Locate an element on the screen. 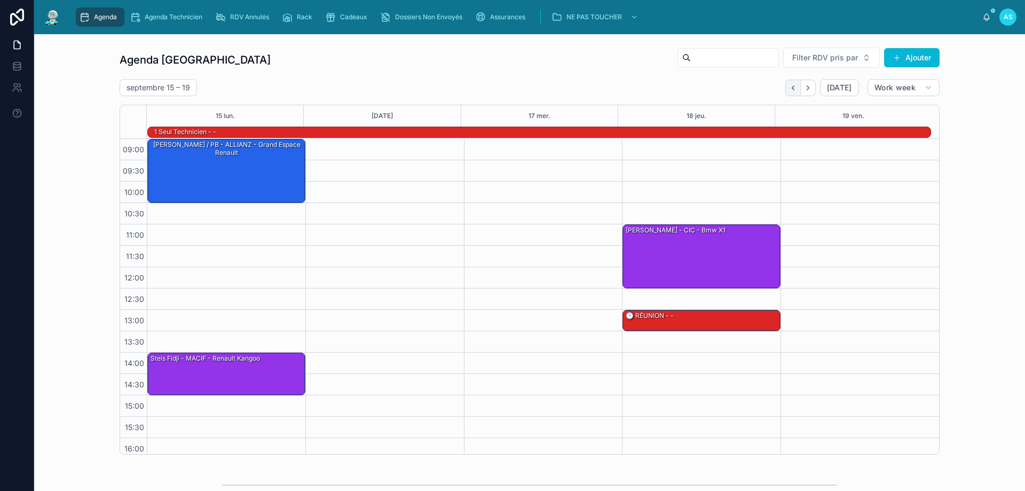 This screenshot has height=491, width=1025. span: RDV Annulés is located at coordinates (249, 17).